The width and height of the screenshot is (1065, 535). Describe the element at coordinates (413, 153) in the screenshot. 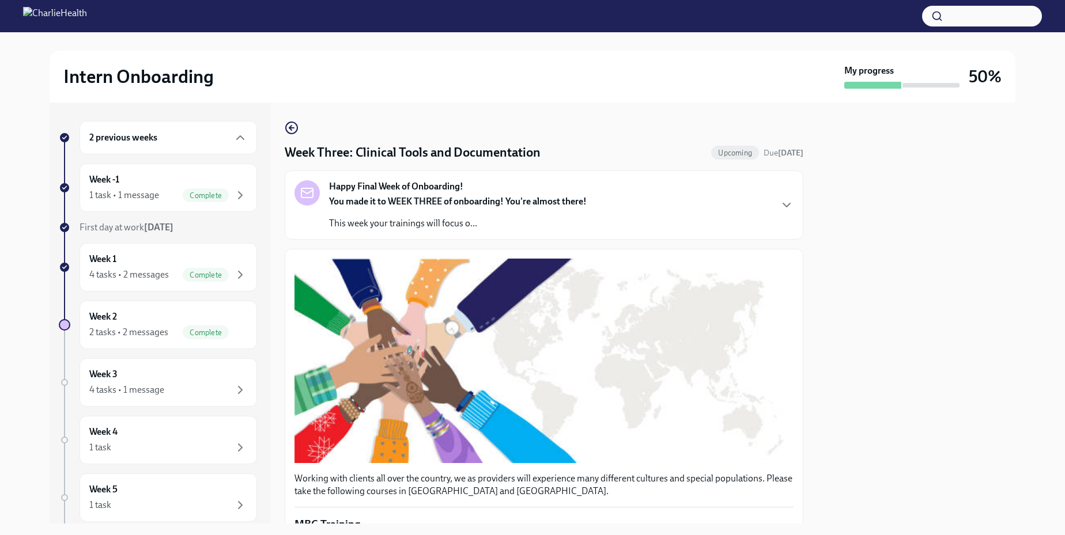

I see `h4: Week Three: Clinical Tools and Documentation` at that location.